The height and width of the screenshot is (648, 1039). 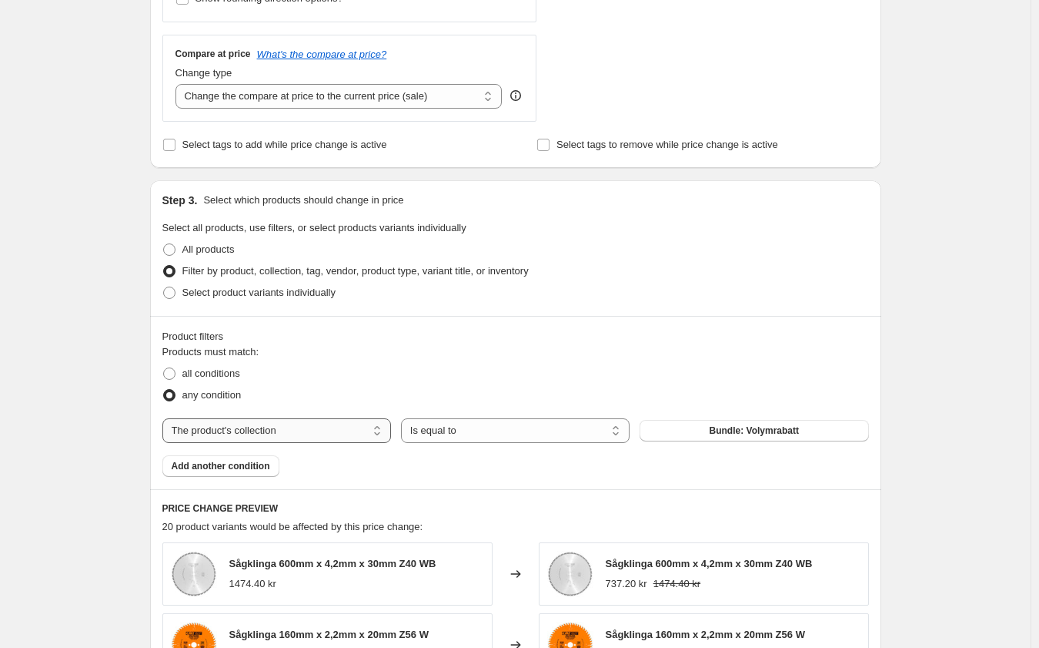 What do you see at coordinates (221, 466) in the screenshot?
I see `button: Add another condition` at bounding box center [221, 466].